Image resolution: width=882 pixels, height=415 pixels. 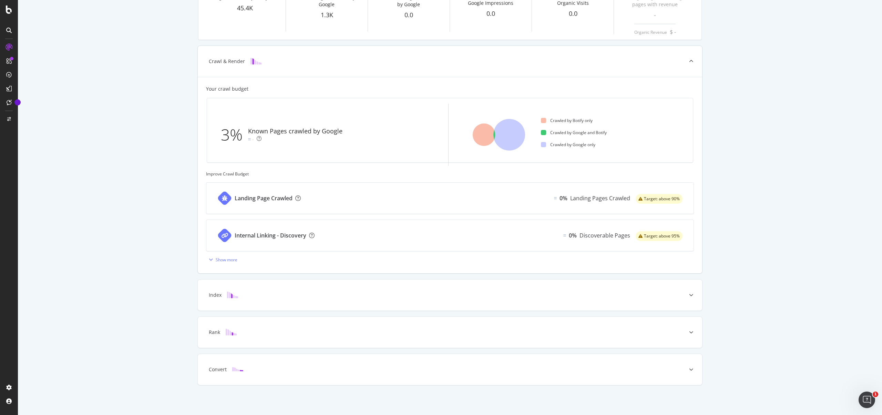 What do you see at coordinates (227, 89) in the screenshot?
I see `div: Your crawl budget` at bounding box center [227, 89].